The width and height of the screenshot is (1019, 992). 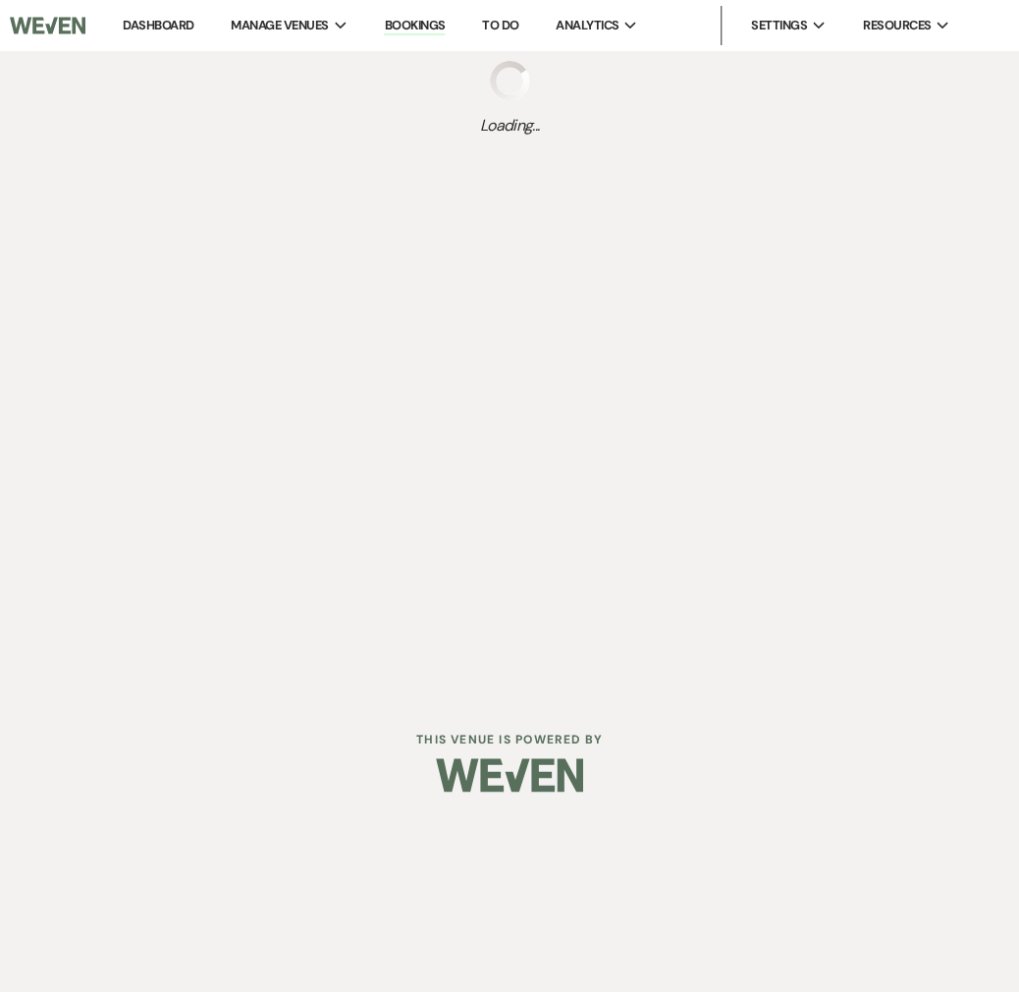 What do you see at coordinates (500, 25) in the screenshot?
I see `a: To Do` at bounding box center [500, 25].